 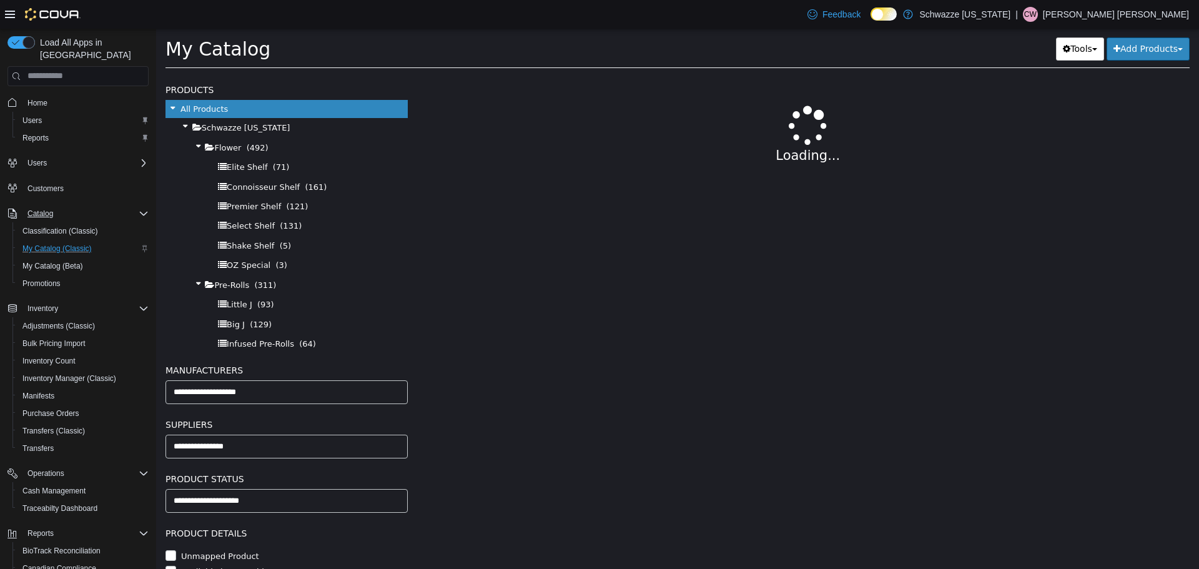 What do you see at coordinates (883, 14) in the screenshot?
I see `input: Dark Mode` at bounding box center [883, 14].